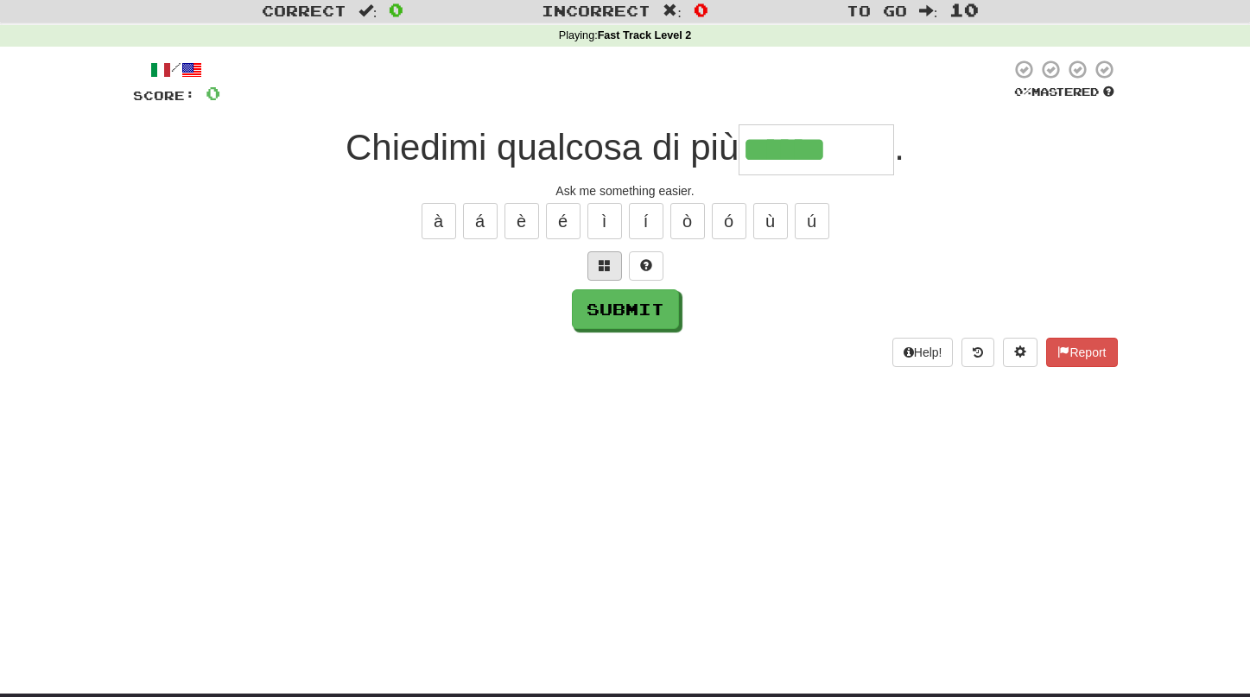 The width and height of the screenshot is (1250, 697). What do you see at coordinates (596, 10) in the screenshot?
I see `span: Incorrect` at bounding box center [596, 10].